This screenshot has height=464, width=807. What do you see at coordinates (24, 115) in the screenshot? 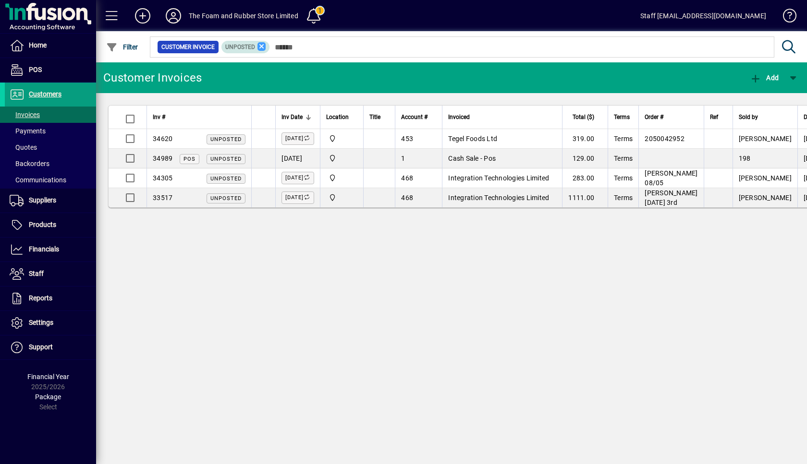
I see `span: Invoices` at bounding box center [24, 115].